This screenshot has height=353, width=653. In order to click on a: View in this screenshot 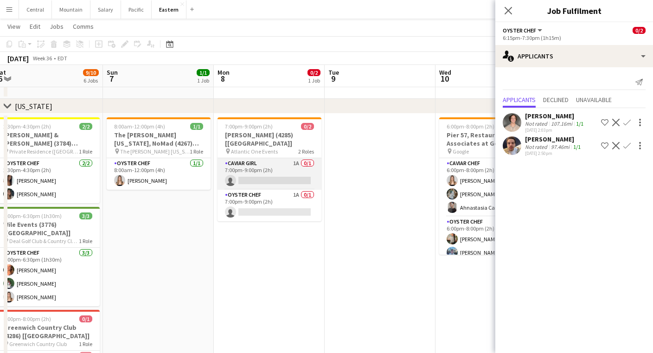, I will do `click(14, 26)`.